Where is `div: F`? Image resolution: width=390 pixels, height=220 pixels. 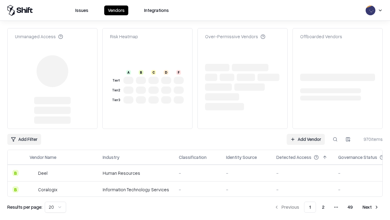 div: F is located at coordinates (179, 72).